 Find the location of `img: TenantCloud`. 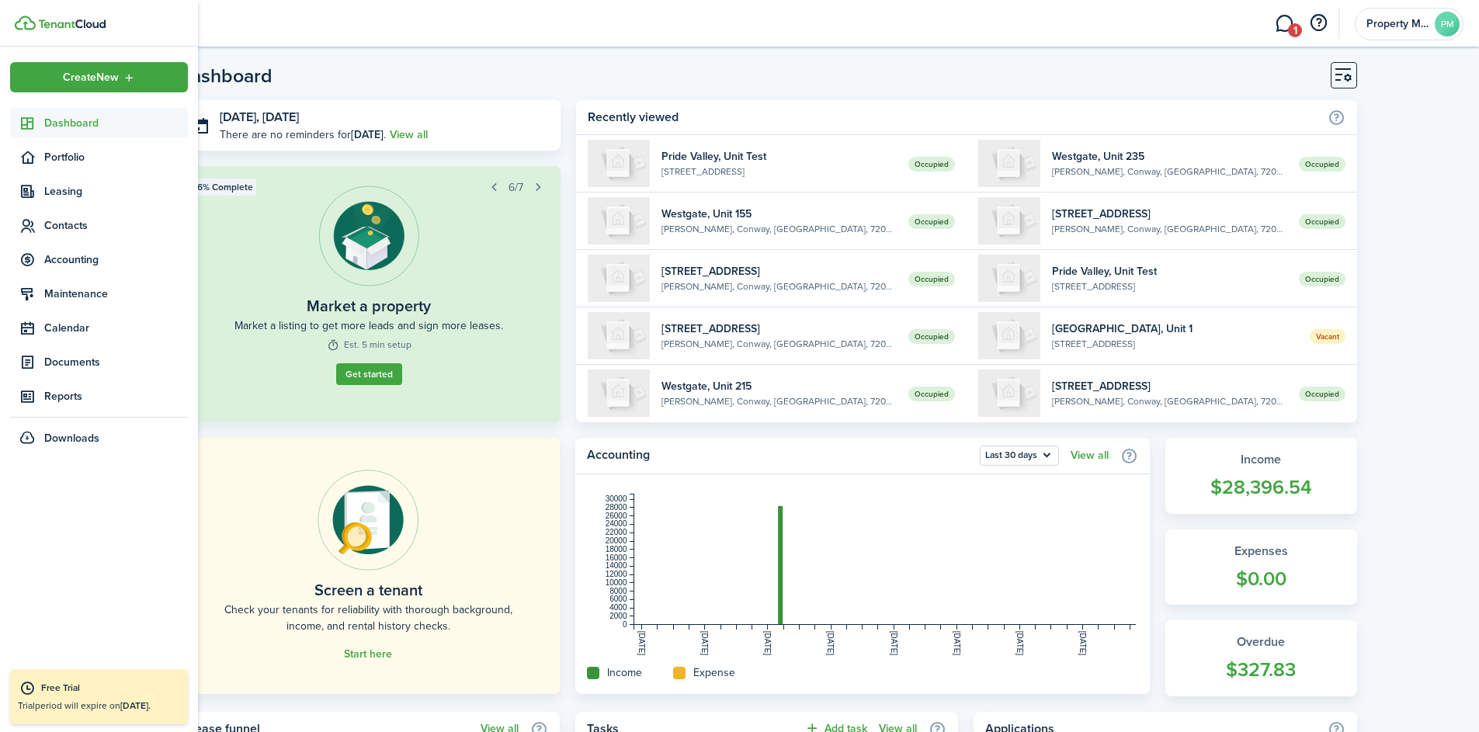

img: TenantCloud is located at coordinates (71, 24).